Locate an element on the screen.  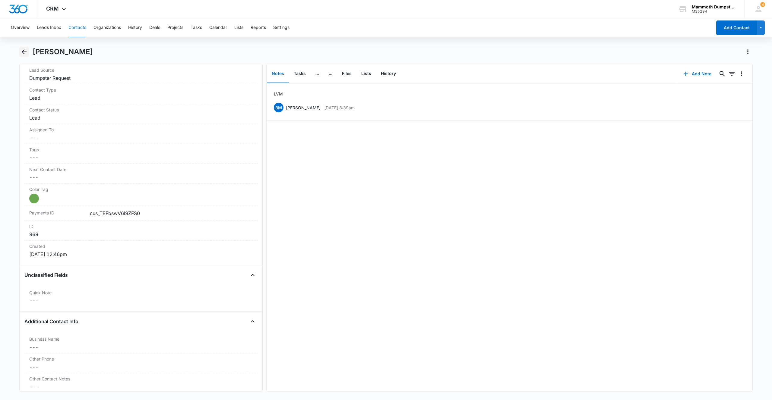
button: Projects is located at coordinates (175, 28).